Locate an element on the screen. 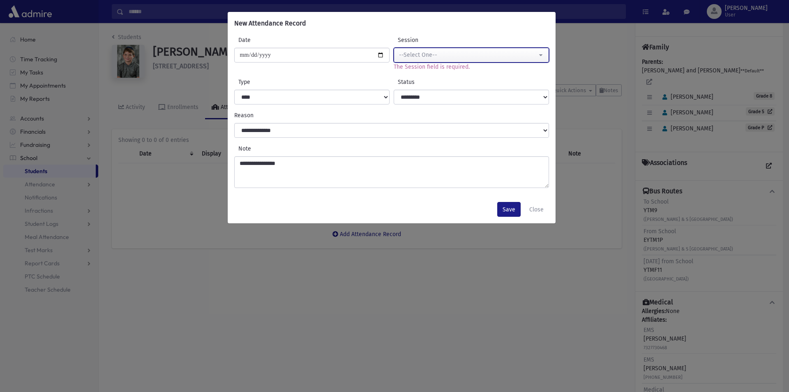 Image resolution: width=789 pixels, height=392 pixels. label: Date is located at coordinates (273, 40).